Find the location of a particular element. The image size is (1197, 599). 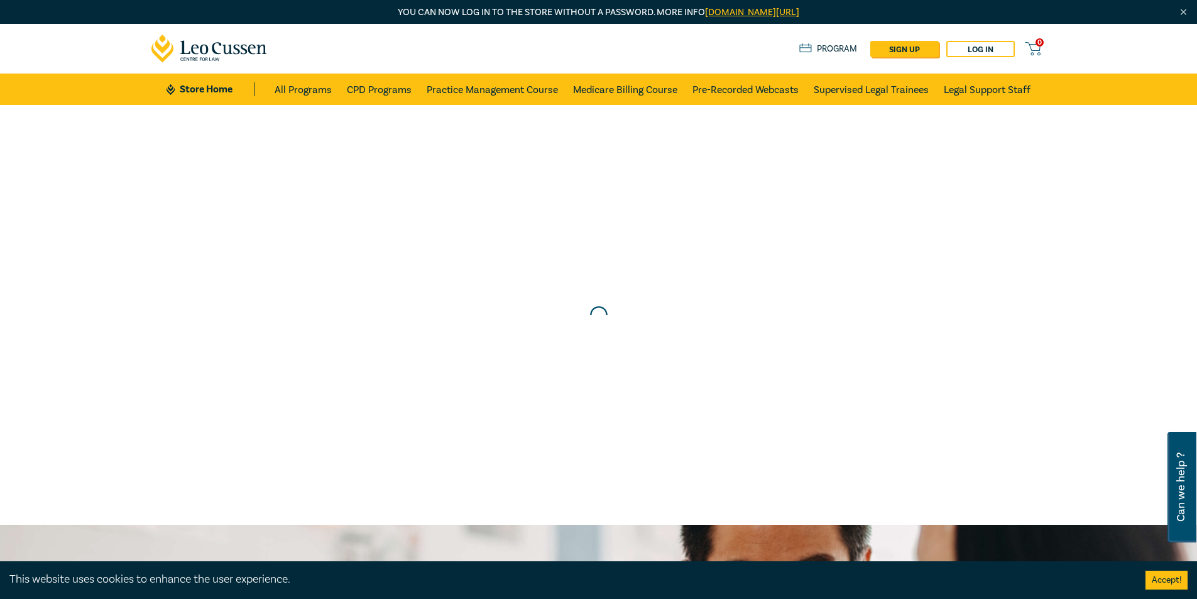

a: sign up is located at coordinates (904, 49).